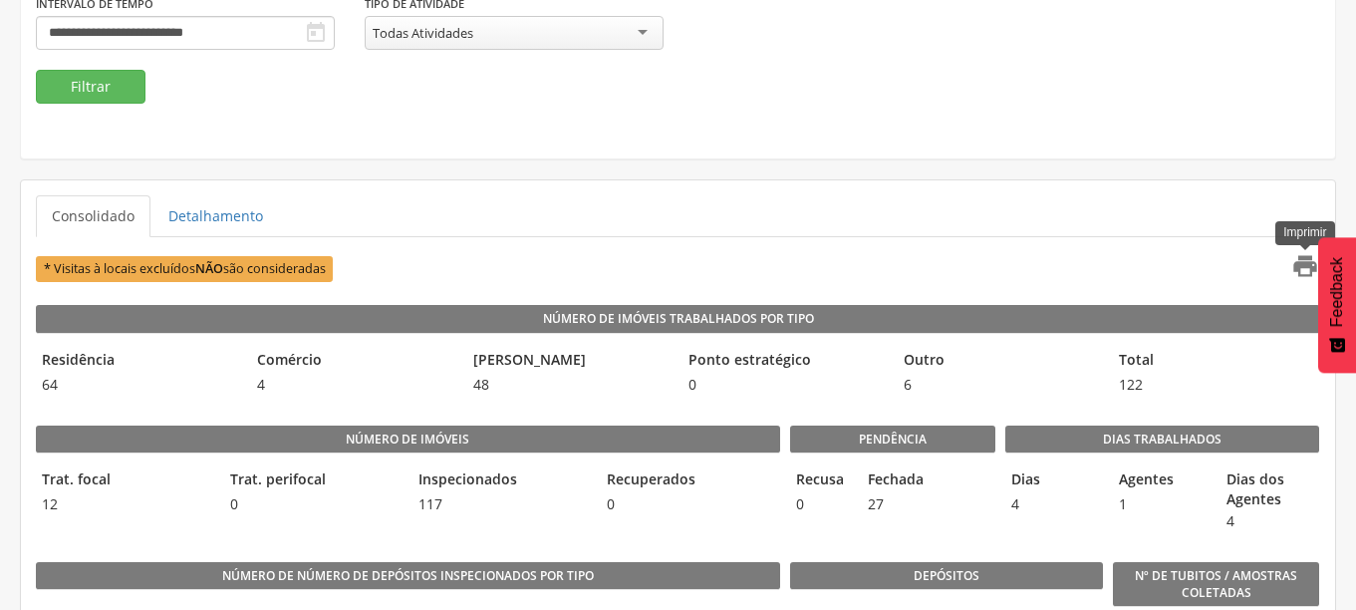  Describe the element at coordinates (947, 576) in the screenshot. I see `legend: Depósitos` at that location.